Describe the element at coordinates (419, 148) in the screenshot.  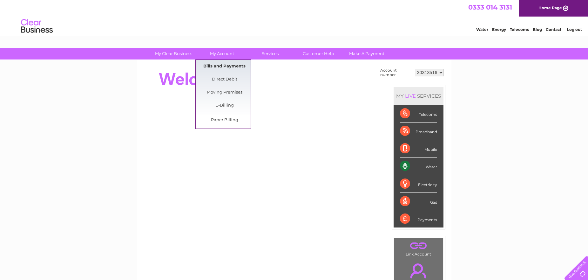
I see `div: Mobile` at that location.